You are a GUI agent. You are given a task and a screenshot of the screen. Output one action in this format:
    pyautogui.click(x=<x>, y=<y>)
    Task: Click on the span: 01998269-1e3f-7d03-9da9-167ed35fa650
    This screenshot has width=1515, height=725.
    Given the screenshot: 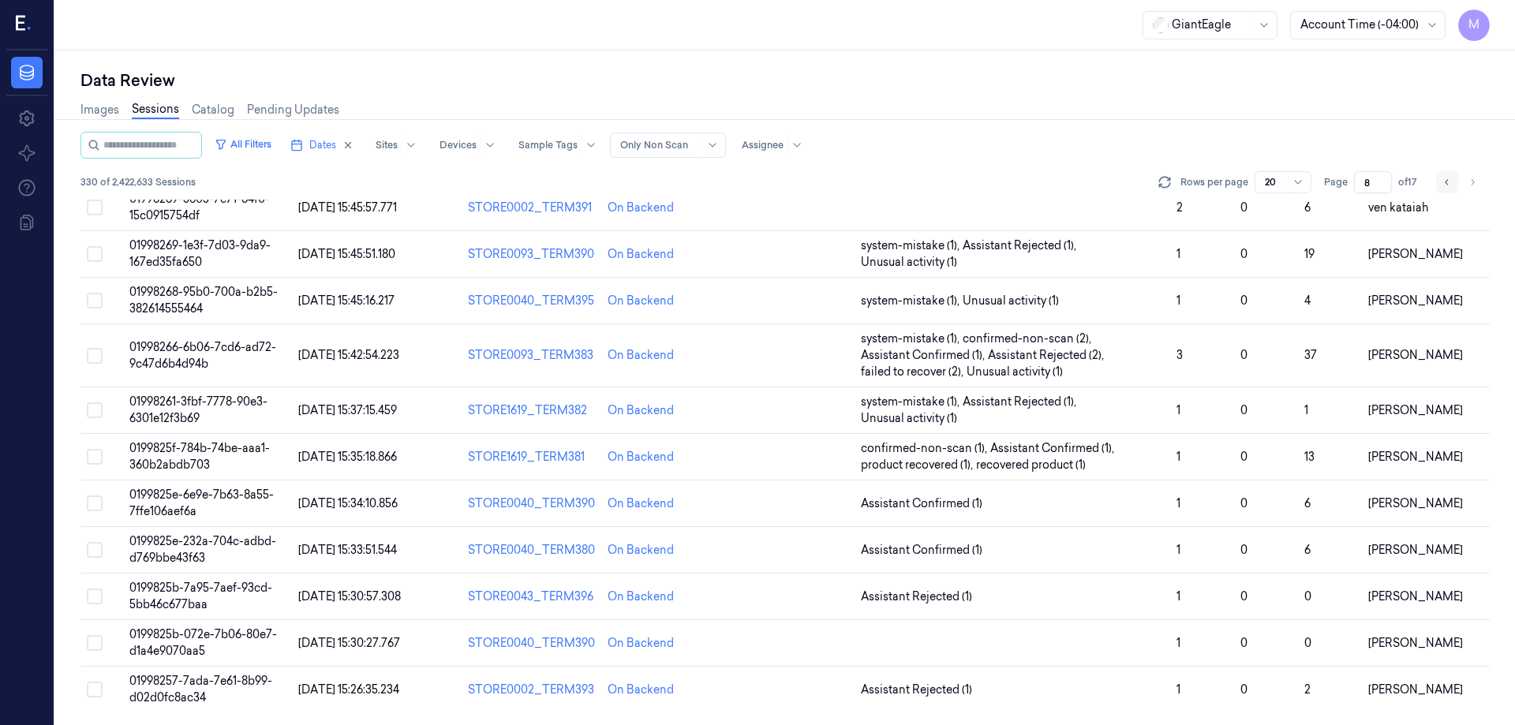 What is the action you would take?
    pyautogui.click(x=200, y=253)
    